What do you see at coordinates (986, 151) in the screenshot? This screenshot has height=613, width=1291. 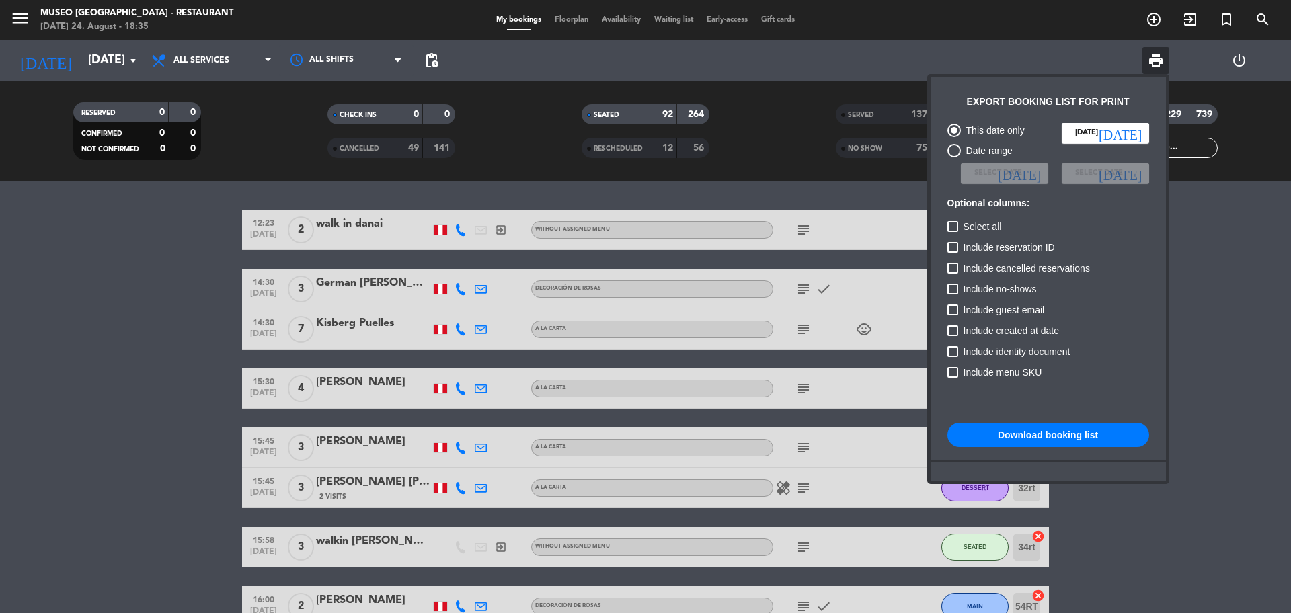 I see `div: Date range` at bounding box center [986, 151].